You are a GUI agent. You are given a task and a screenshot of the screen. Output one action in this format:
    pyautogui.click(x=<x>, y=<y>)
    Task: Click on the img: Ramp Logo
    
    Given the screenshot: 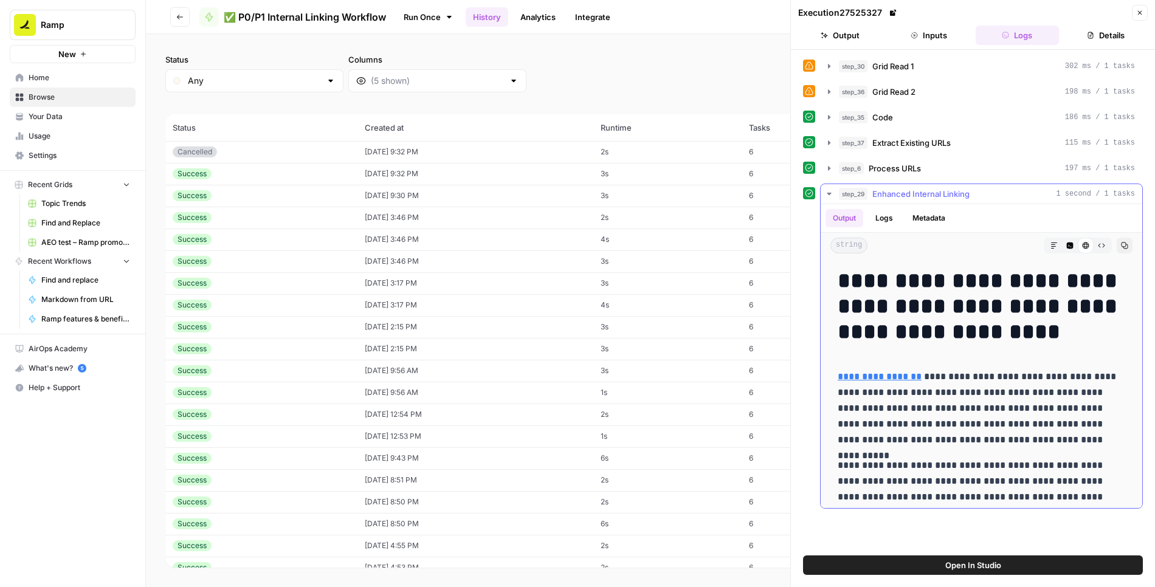 What is the action you would take?
    pyautogui.click(x=25, y=25)
    